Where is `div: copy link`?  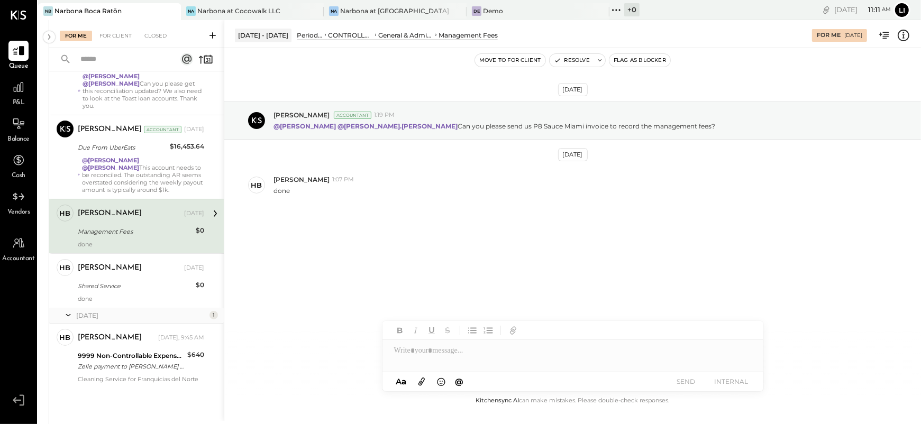 div: copy link is located at coordinates (826, 10).